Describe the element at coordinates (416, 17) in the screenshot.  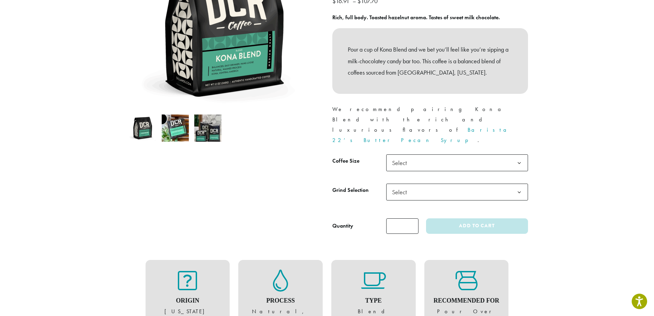
I see `b: Rich, full body. Toasted hazelnut aroma. Tastes of sweet milk chocolate.` at that location.